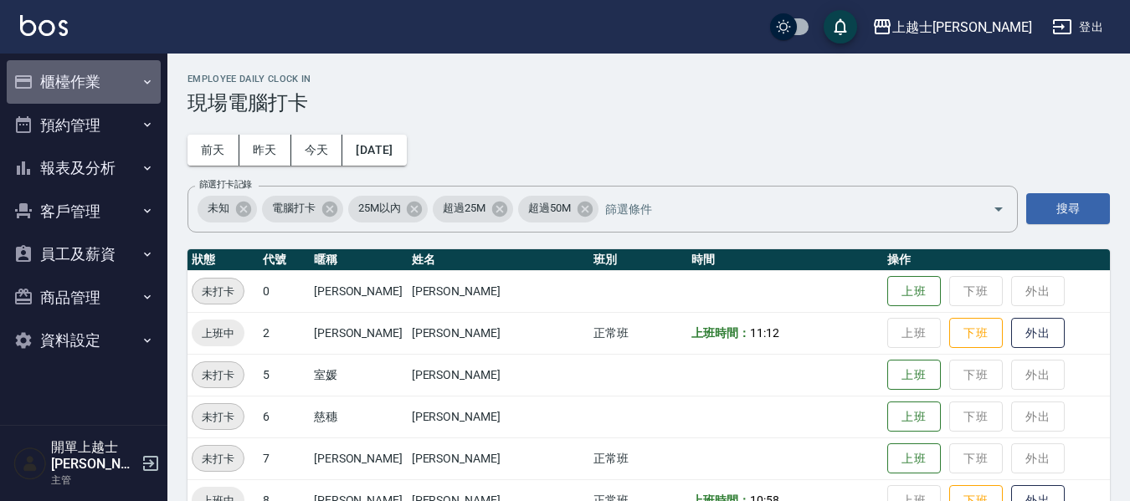 This screenshot has height=501, width=1130. What do you see at coordinates (284, 417) in the screenshot?
I see `td: 6` at bounding box center [284, 417].